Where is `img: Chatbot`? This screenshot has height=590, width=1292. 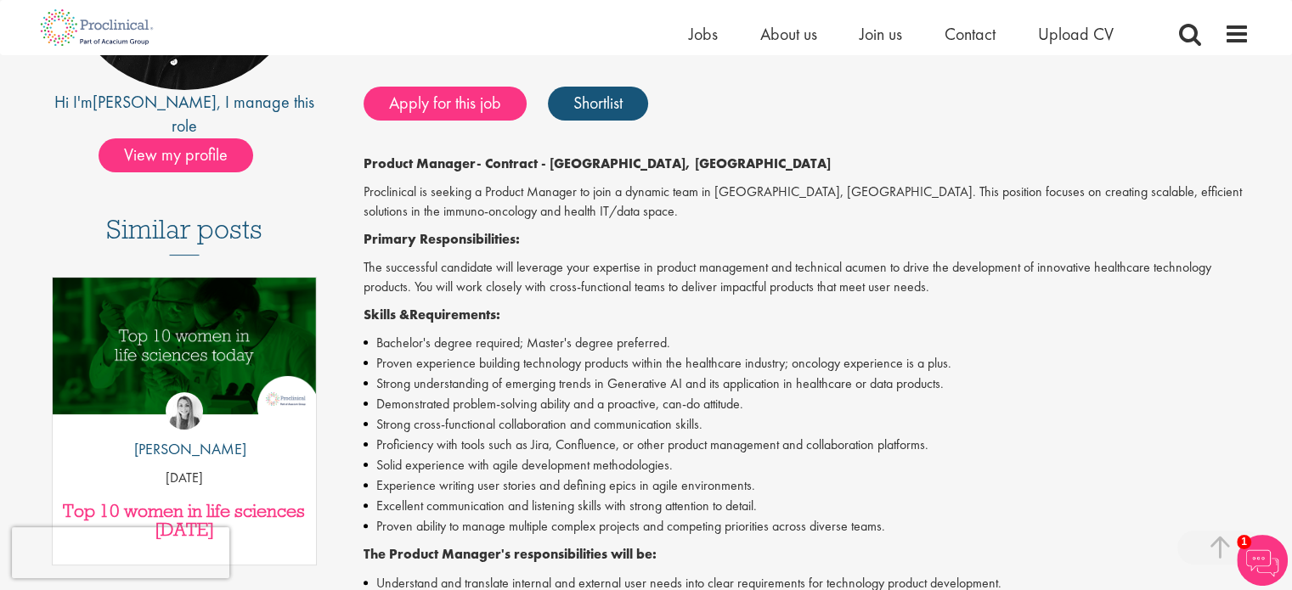
img: Chatbot is located at coordinates (1262, 561).